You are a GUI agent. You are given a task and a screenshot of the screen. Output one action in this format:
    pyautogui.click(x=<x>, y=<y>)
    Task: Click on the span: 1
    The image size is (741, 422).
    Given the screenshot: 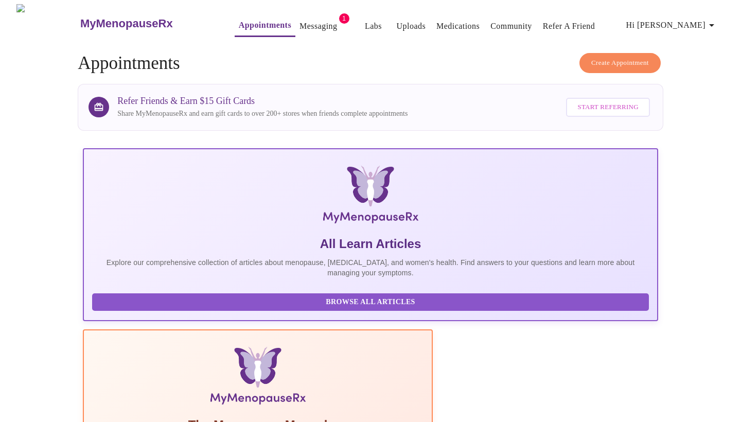 What is the action you would take?
    pyautogui.click(x=344, y=19)
    